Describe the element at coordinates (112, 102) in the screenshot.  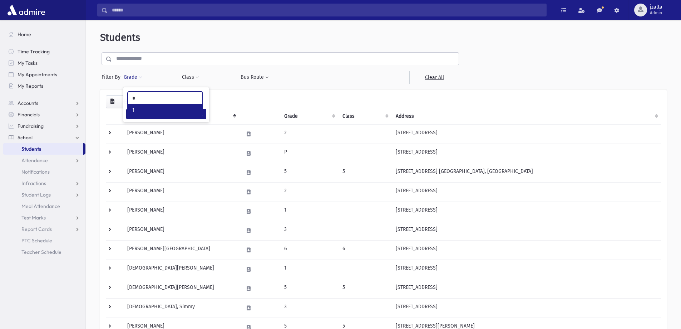
I see `button: CSV` at that location.